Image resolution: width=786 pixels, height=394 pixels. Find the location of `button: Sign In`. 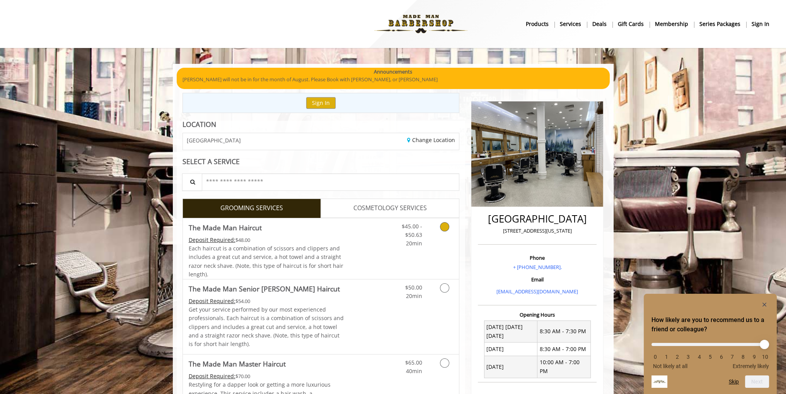

button: Sign In is located at coordinates (321, 102).